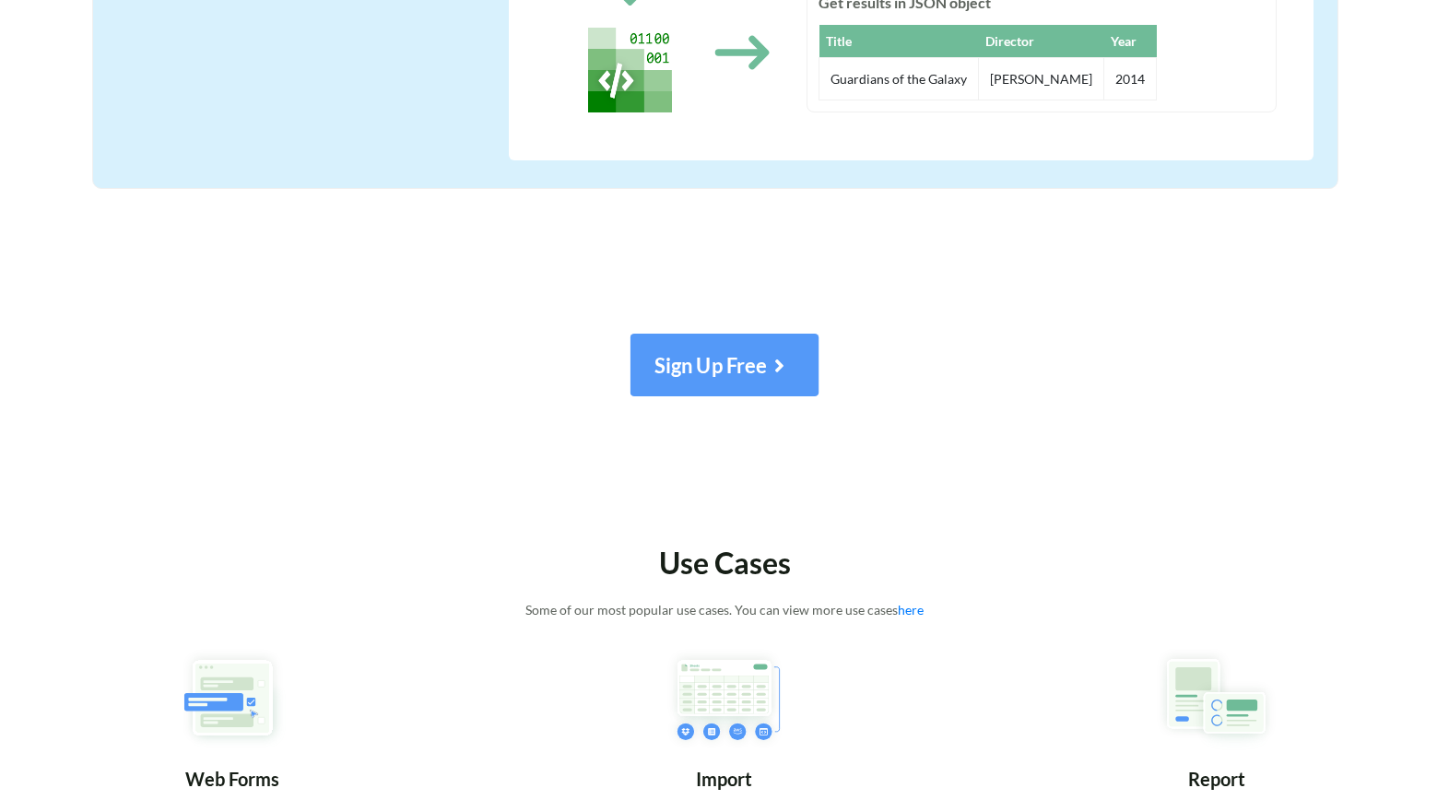 Image resolution: width=1449 pixels, height=800 pixels. Describe the element at coordinates (631, 70) in the screenshot. I see `img: product-logo-small` at that location.